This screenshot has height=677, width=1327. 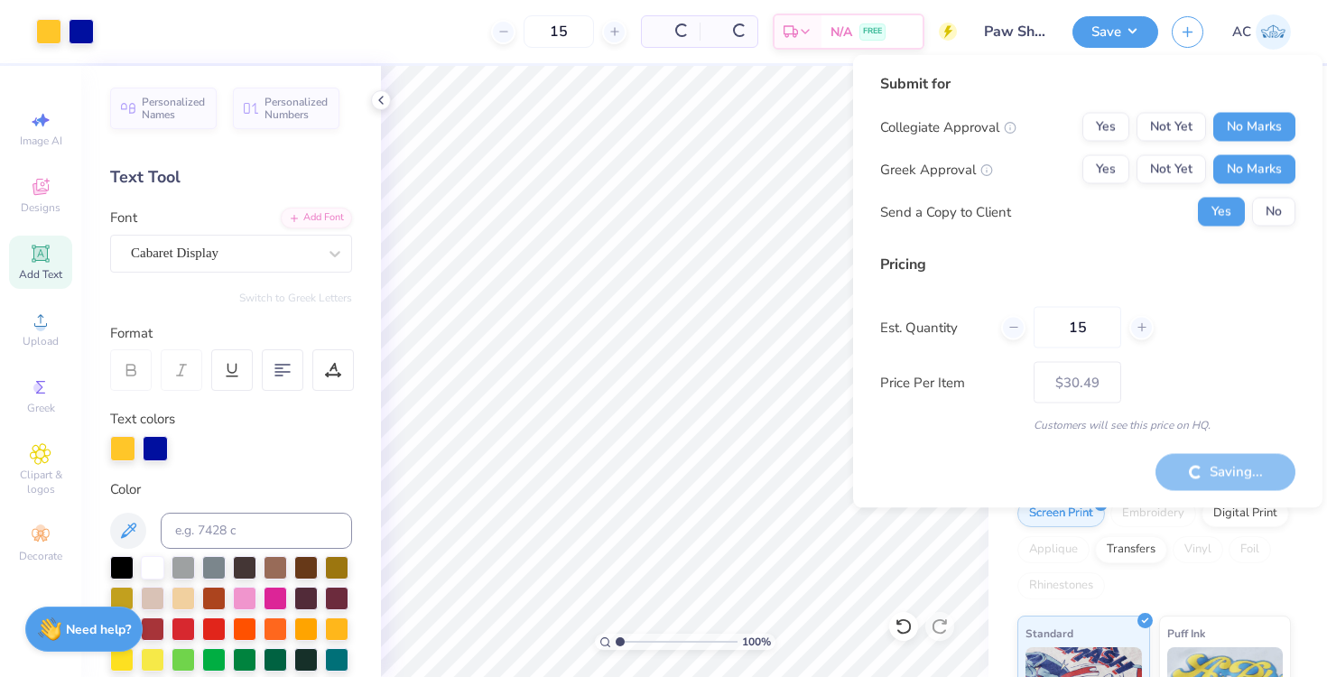 What do you see at coordinates (295, 298) in the screenshot?
I see `button: Switch to Greek Letters` at bounding box center [295, 298].